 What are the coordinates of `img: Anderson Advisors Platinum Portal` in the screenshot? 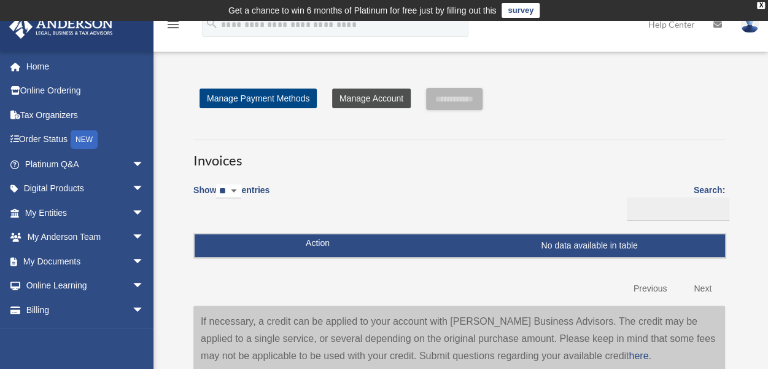 It's located at (61, 26).